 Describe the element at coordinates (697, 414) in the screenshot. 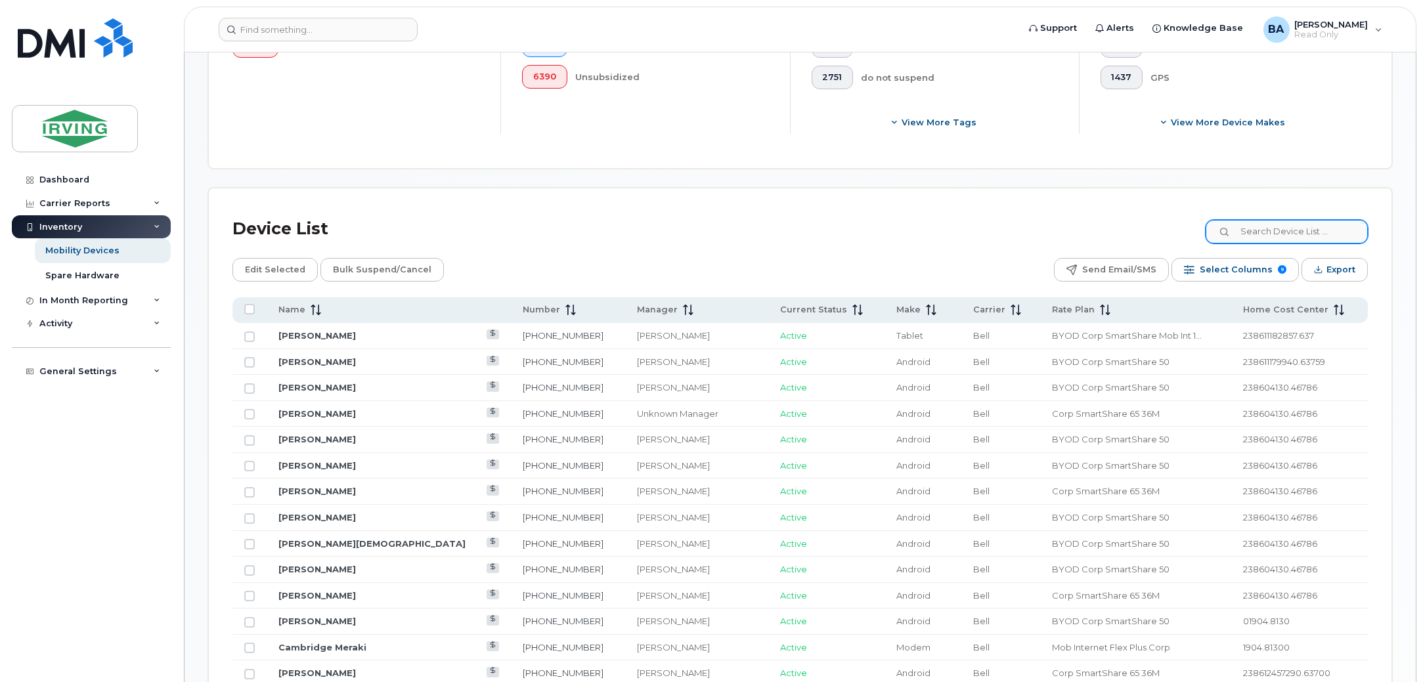

I see `div: Unknown Manager` at that location.